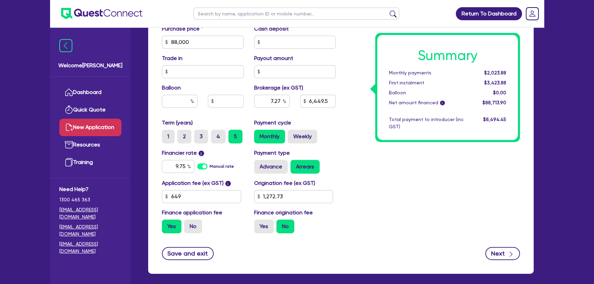 This screenshot has height=284, width=594. What do you see at coordinates (502, 253) in the screenshot?
I see `button: Next` at bounding box center [502, 253].